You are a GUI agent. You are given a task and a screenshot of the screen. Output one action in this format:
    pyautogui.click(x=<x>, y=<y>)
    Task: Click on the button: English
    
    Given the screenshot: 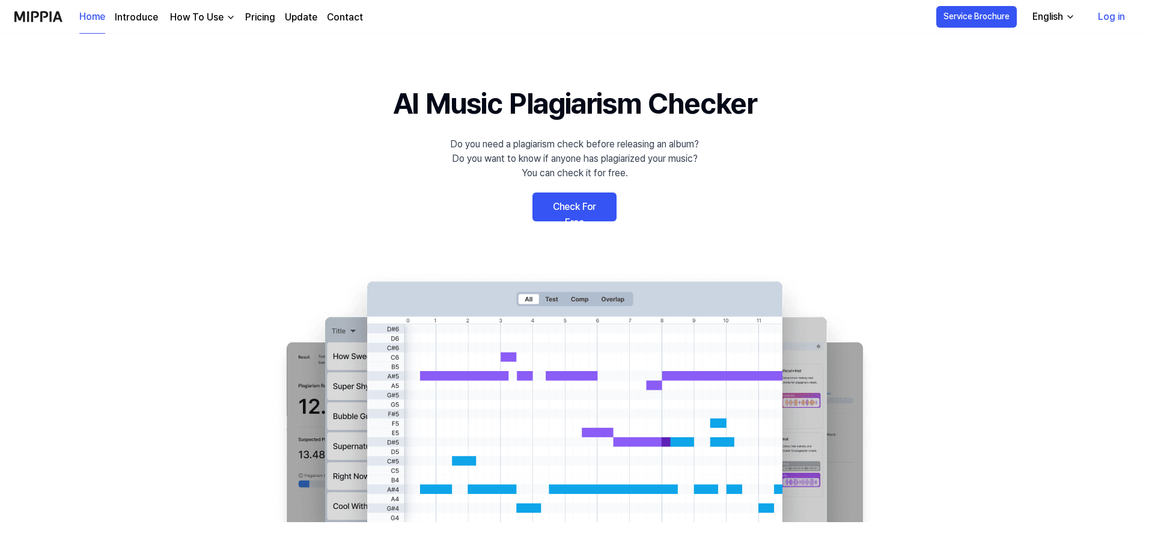 What is the action you would take?
    pyautogui.click(x=1052, y=17)
    